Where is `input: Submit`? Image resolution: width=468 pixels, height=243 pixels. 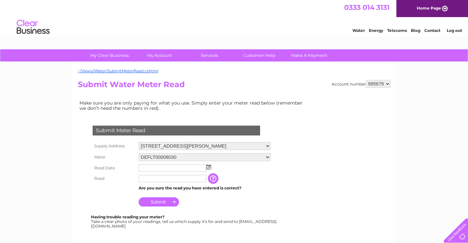
input: Submit is located at coordinates (159, 202).